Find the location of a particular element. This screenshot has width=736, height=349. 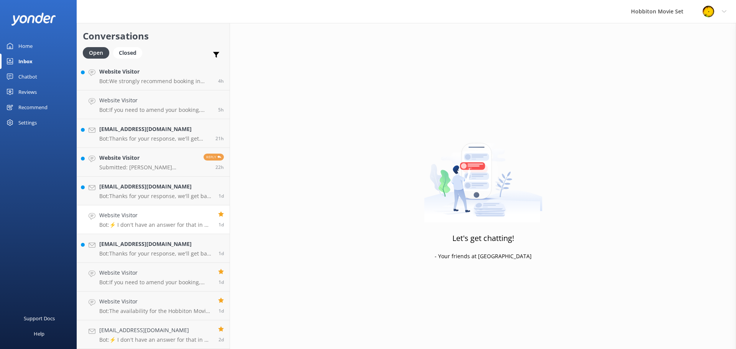

h2: Conversations is located at coordinates (153, 36).